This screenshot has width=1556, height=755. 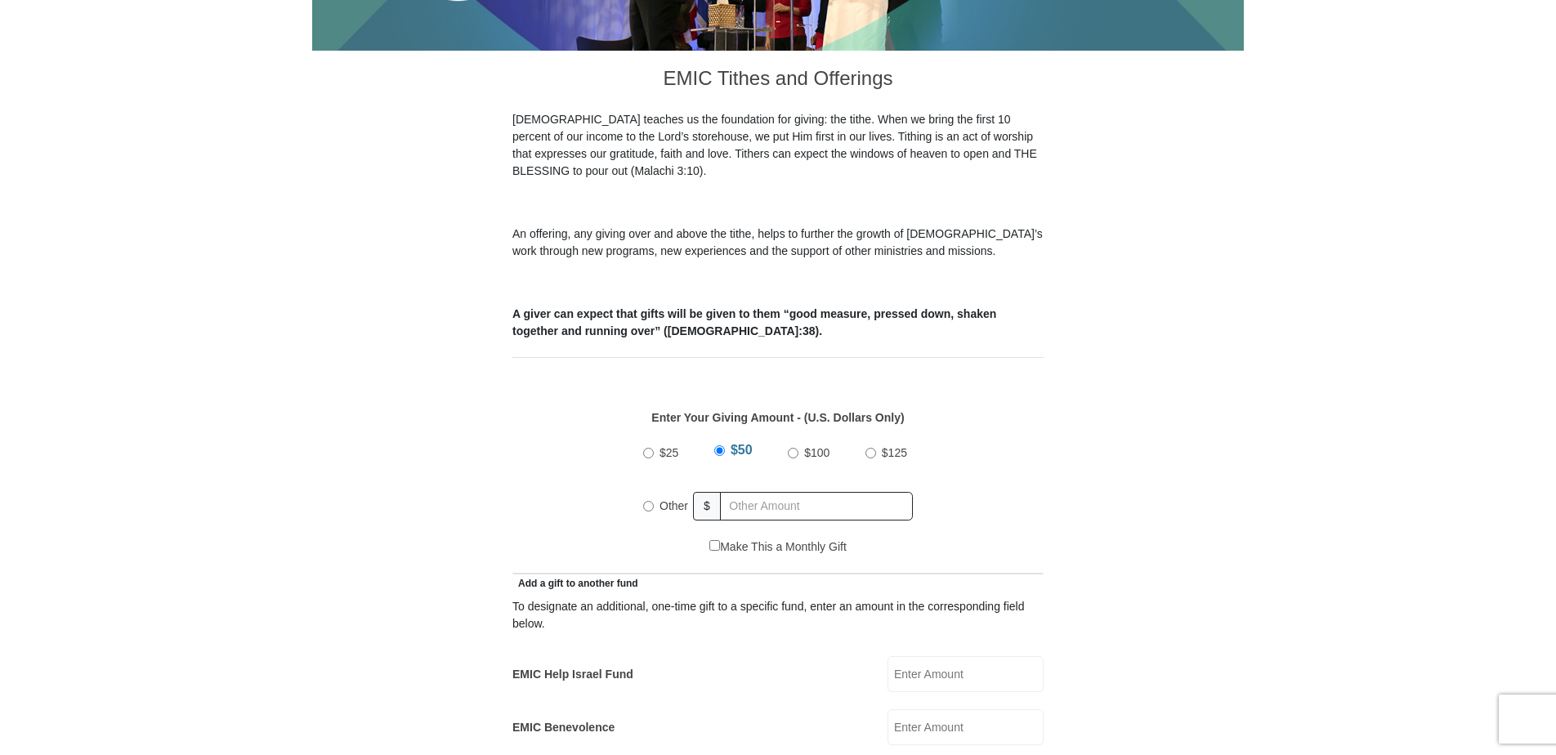 I want to click on div: To designate an additional, one-time gift to a specific fund, enter an amount in the correspondin..., so click(x=778, y=615).